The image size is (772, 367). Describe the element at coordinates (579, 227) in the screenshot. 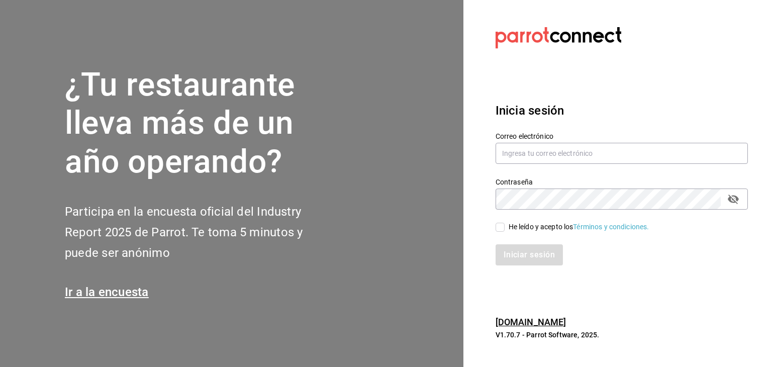

I see `div: He leído y acepto los` at that location.